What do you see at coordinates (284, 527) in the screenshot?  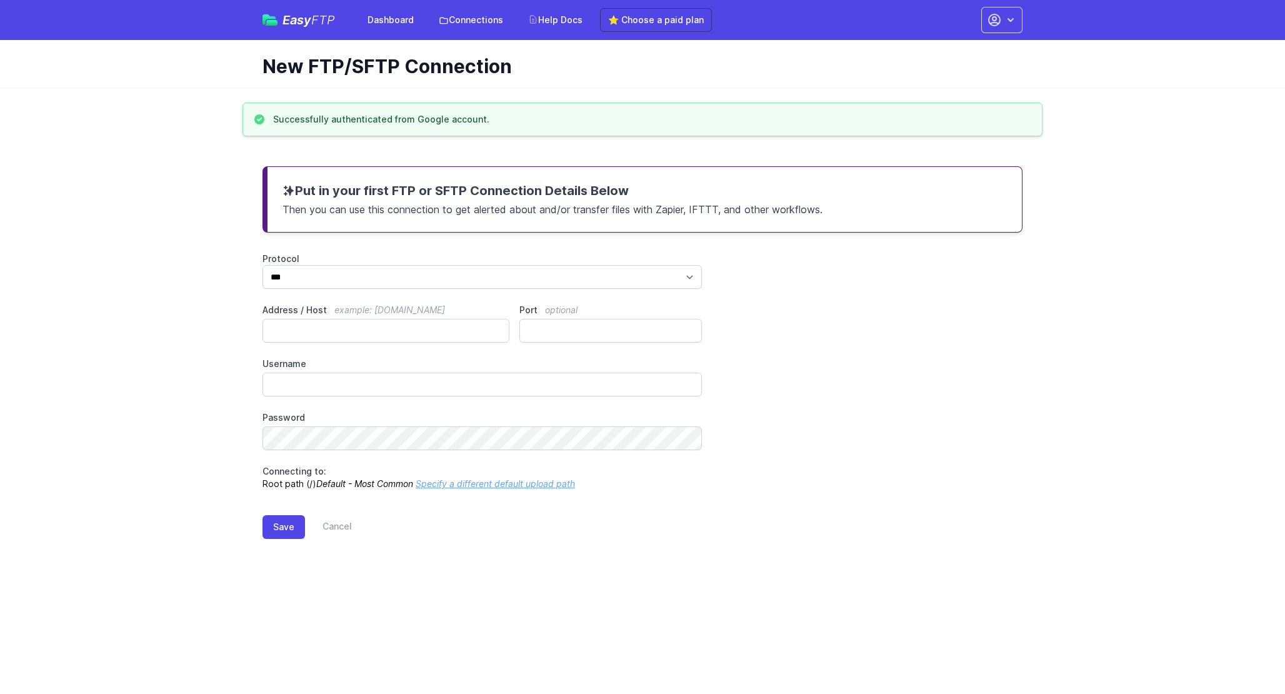 I see `button: Save` at bounding box center [284, 527].